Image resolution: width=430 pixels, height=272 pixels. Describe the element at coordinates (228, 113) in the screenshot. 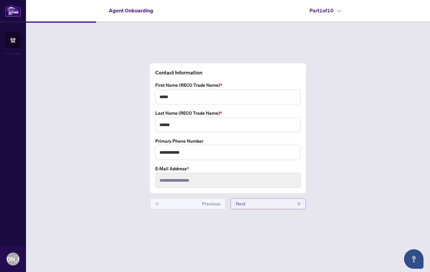

I see `label: Last Name (RECO Trade Name)` at that location.